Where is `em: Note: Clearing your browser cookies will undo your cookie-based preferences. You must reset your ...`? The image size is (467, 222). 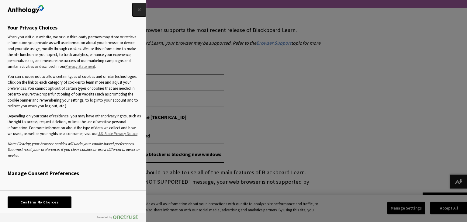
em: Note: Clearing your browser cookies will undo your cookie-based preferences. You must reset your ... is located at coordinates (74, 149).